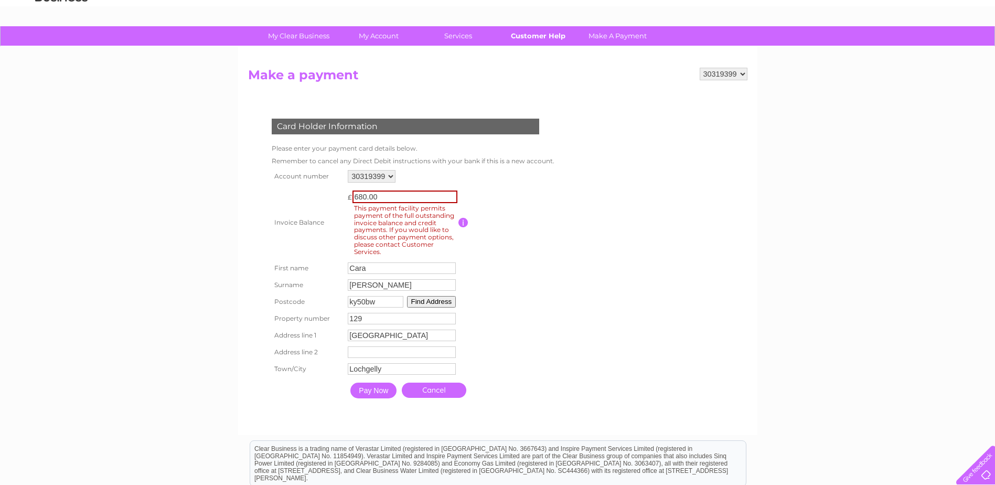 The height and width of the screenshot is (485, 995). I want to click on a: Services, so click(458, 36).